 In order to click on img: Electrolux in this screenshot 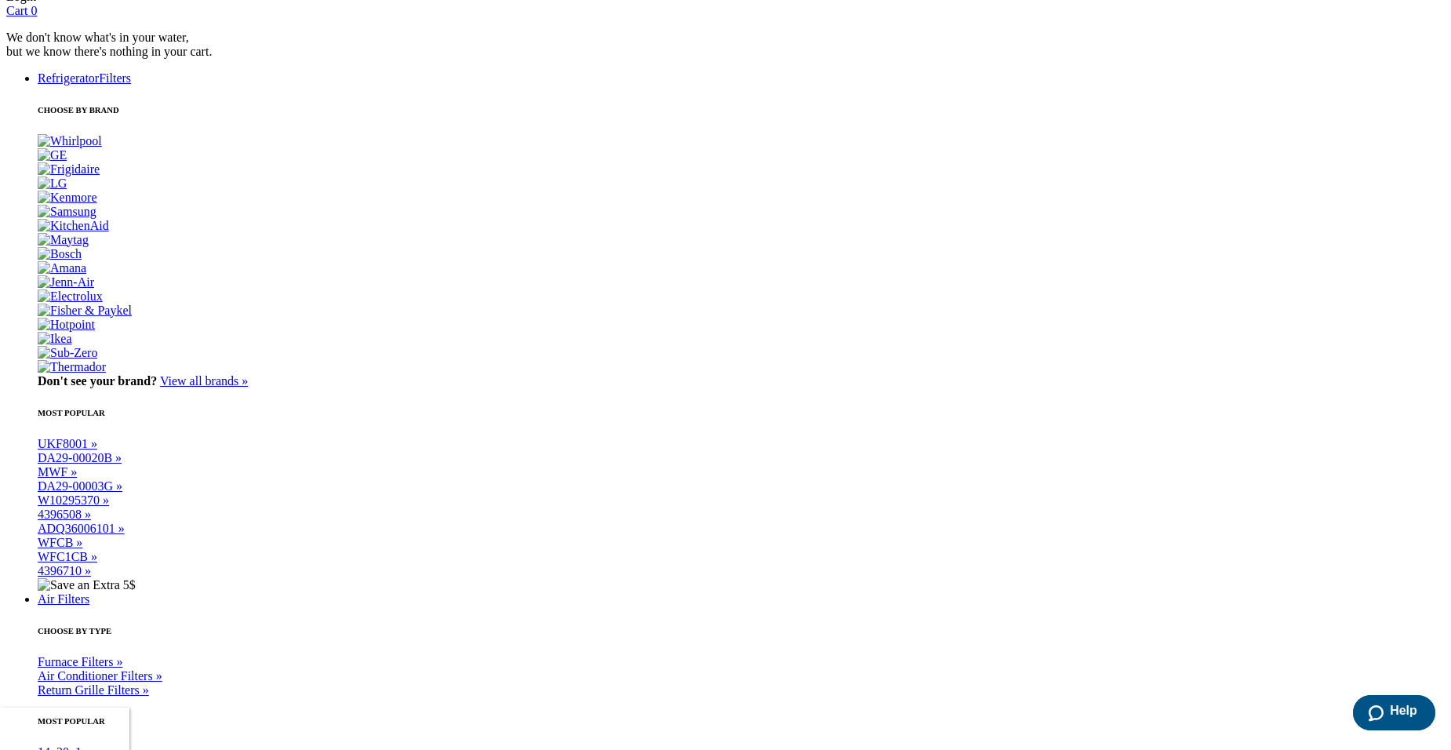, I will do `click(70, 297)`.